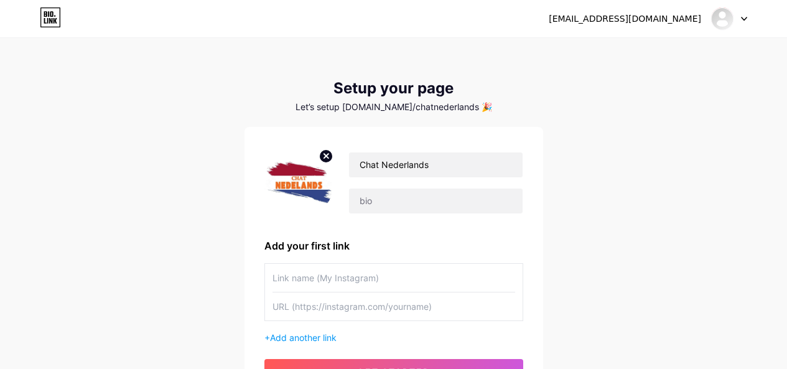 This screenshot has width=787, height=369. Describe the element at coordinates (299, 182) in the screenshot. I see `img: profile pic` at that location.